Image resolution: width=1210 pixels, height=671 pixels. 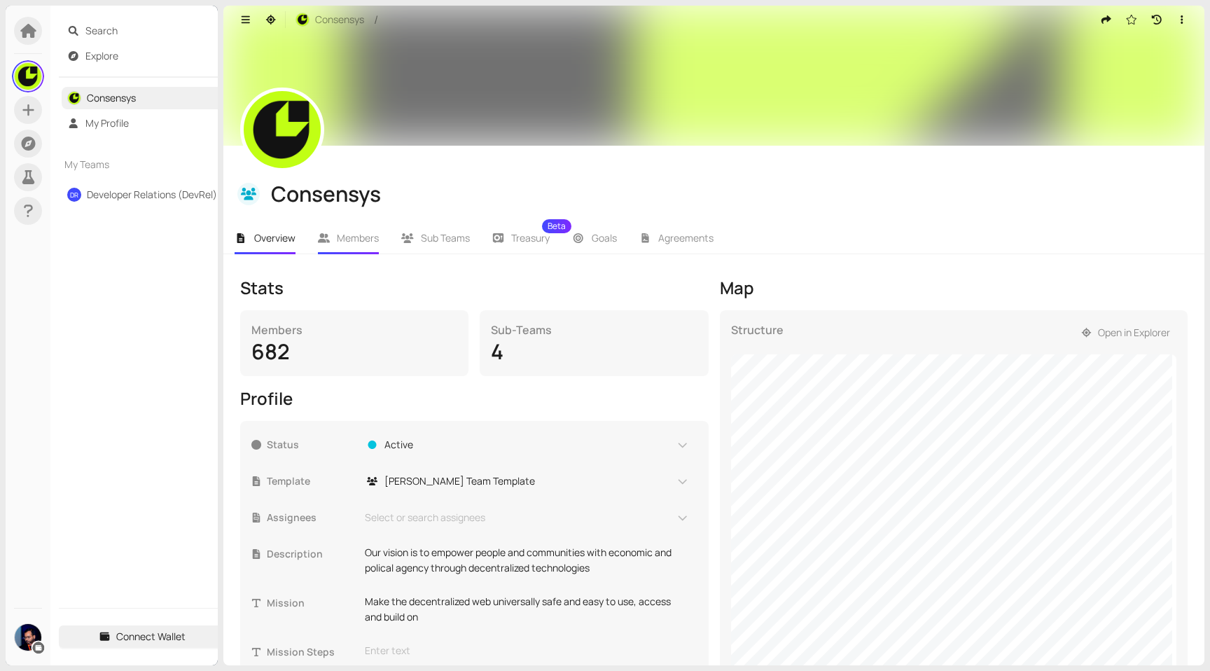 I want to click on span: Agreements, so click(x=686, y=237).